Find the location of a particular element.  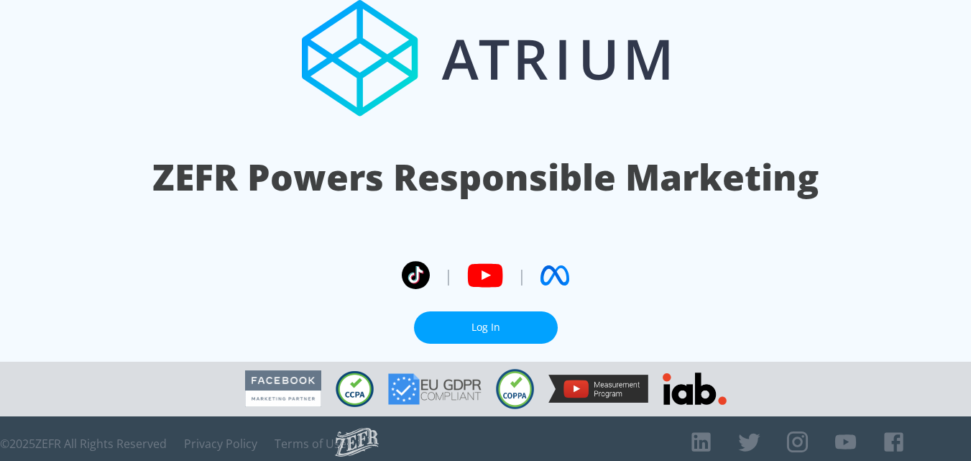

img: COPPA Compliant is located at coordinates (515, 389).